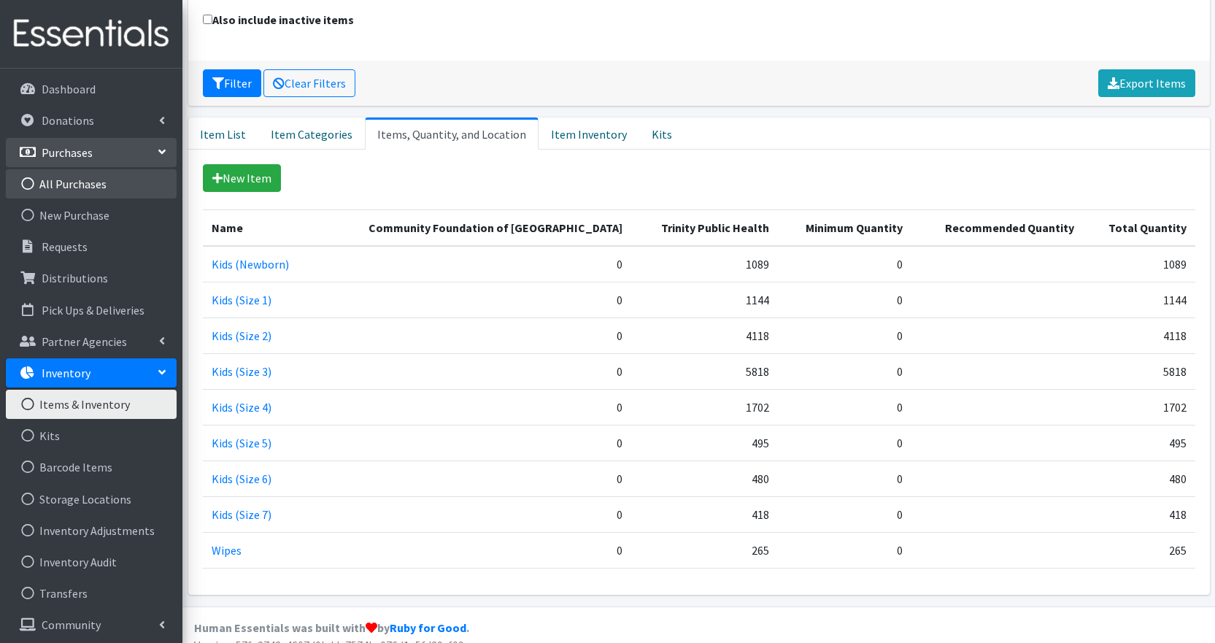 This screenshot has width=1215, height=643. What do you see at coordinates (312, 134) in the screenshot?
I see `a: Item Categories` at bounding box center [312, 134].